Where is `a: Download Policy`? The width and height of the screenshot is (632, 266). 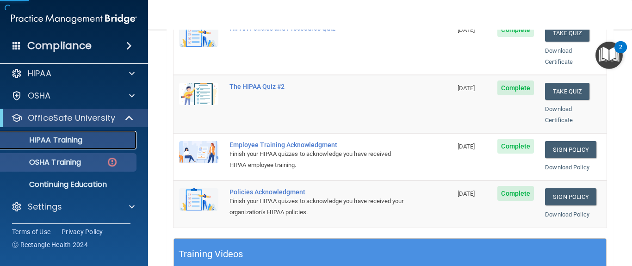 a: Download Policy is located at coordinates (567, 167).